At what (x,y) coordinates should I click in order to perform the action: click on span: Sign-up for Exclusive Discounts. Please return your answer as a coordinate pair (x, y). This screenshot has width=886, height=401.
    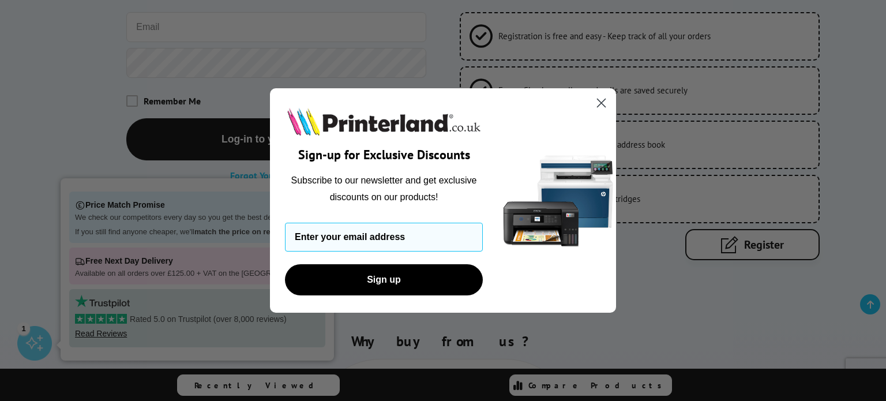
    Looking at the image, I should click on (384, 155).